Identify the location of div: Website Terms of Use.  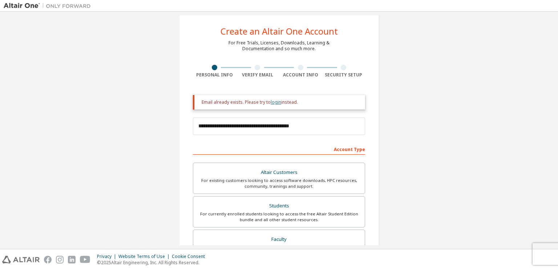
(145, 256).